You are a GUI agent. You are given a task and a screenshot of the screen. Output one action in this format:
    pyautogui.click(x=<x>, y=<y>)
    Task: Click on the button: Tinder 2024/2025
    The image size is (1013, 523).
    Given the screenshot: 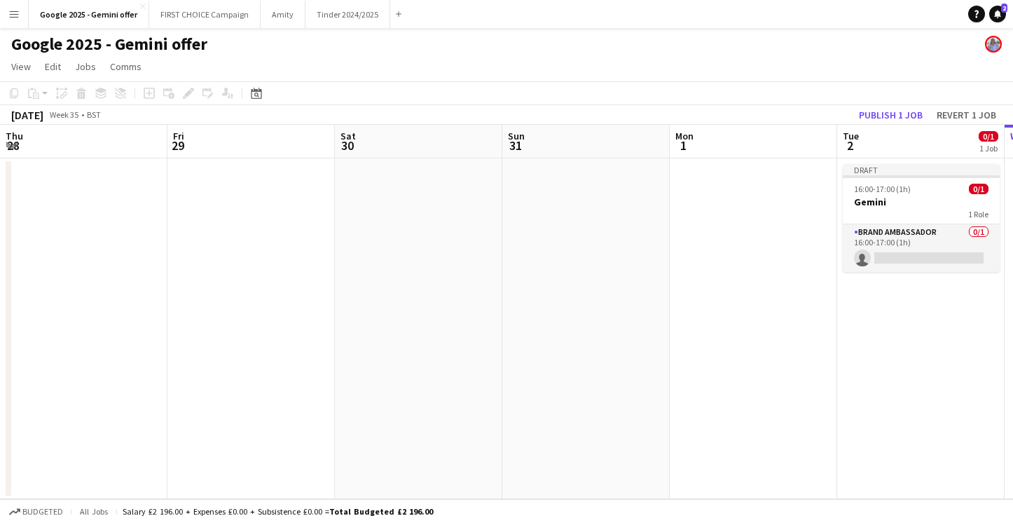 What is the action you would take?
    pyautogui.click(x=348, y=14)
    